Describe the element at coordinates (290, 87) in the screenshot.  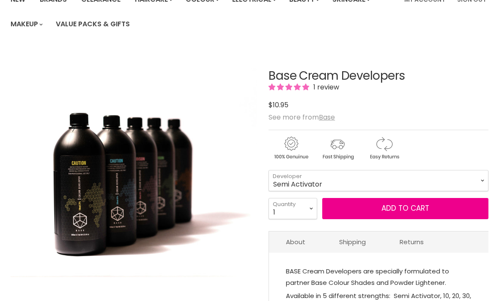
I see `span: 5.00 stars` at that location.